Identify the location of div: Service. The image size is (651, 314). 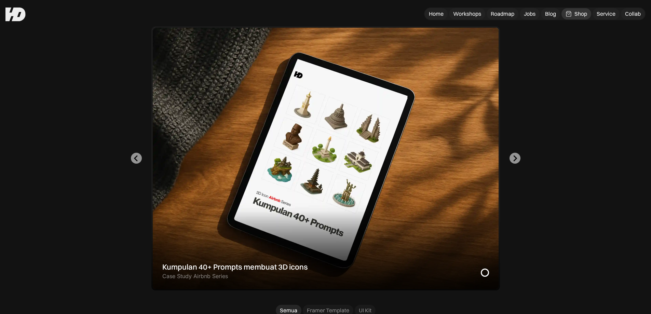
(606, 14).